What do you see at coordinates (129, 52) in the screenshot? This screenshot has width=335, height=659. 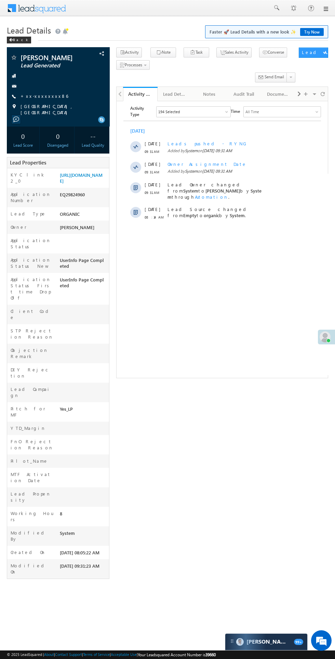 I see `button: Activity` at bounding box center [129, 52].